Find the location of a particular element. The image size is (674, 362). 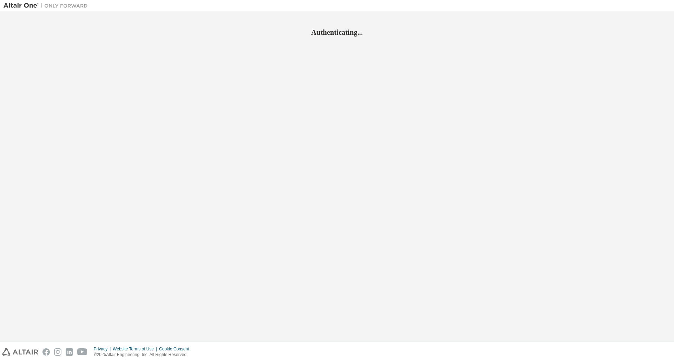

img: linkedin.svg is located at coordinates (69, 352).